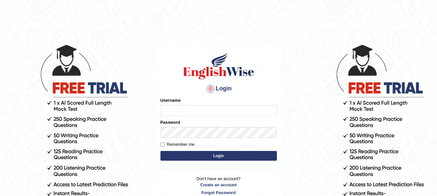 This screenshot has width=437, height=196. I want to click on p: Don't have an account?, so click(219, 185).